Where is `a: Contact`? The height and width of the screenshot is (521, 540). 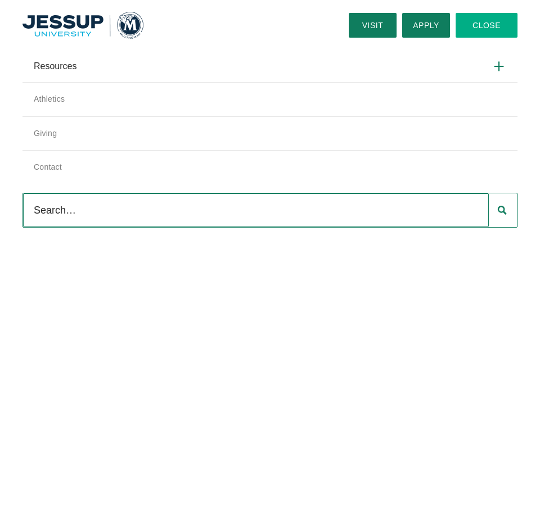
a: Contact is located at coordinates (270, 167).